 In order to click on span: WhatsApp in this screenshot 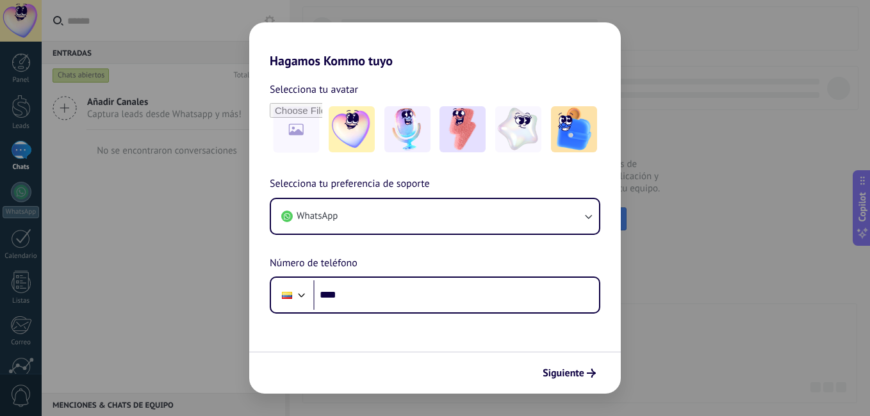, I will do `click(317, 217)`.